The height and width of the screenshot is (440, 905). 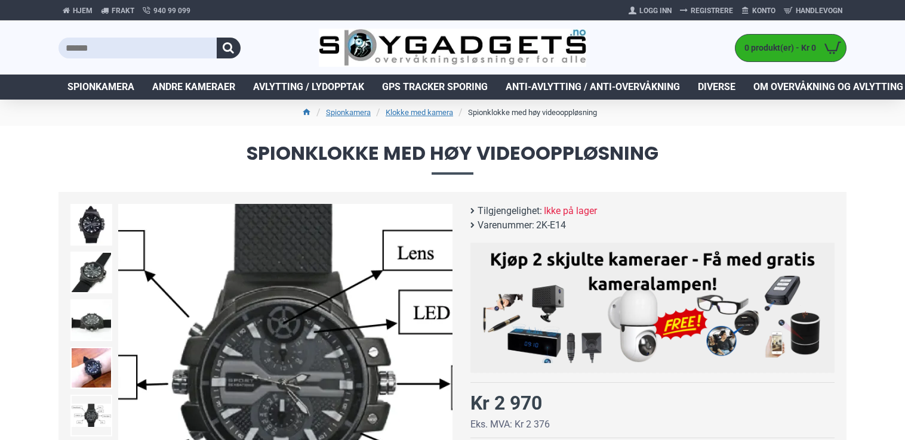 What do you see at coordinates (101, 87) in the screenshot?
I see `span: Spionkamera` at bounding box center [101, 87].